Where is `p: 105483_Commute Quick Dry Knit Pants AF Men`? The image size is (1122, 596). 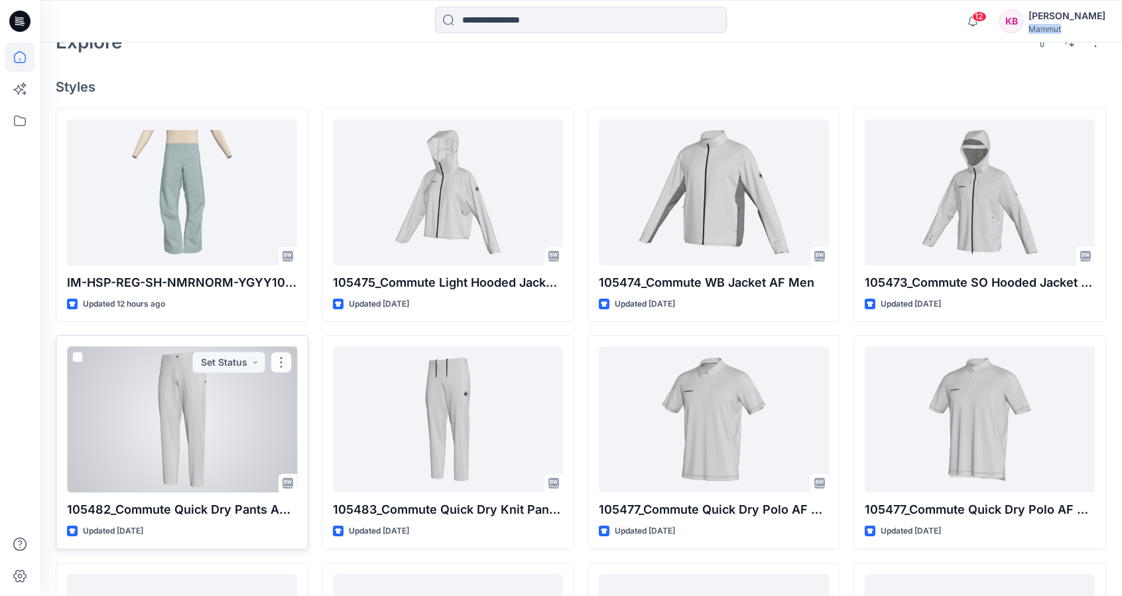 p: 105483_Commute Quick Dry Knit Pants AF Men is located at coordinates (448, 509).